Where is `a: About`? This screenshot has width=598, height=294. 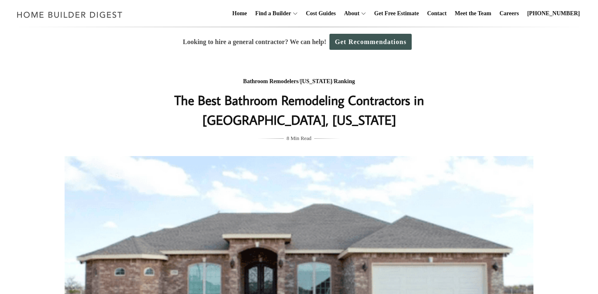
a: About is located at coordinates (350, 14).